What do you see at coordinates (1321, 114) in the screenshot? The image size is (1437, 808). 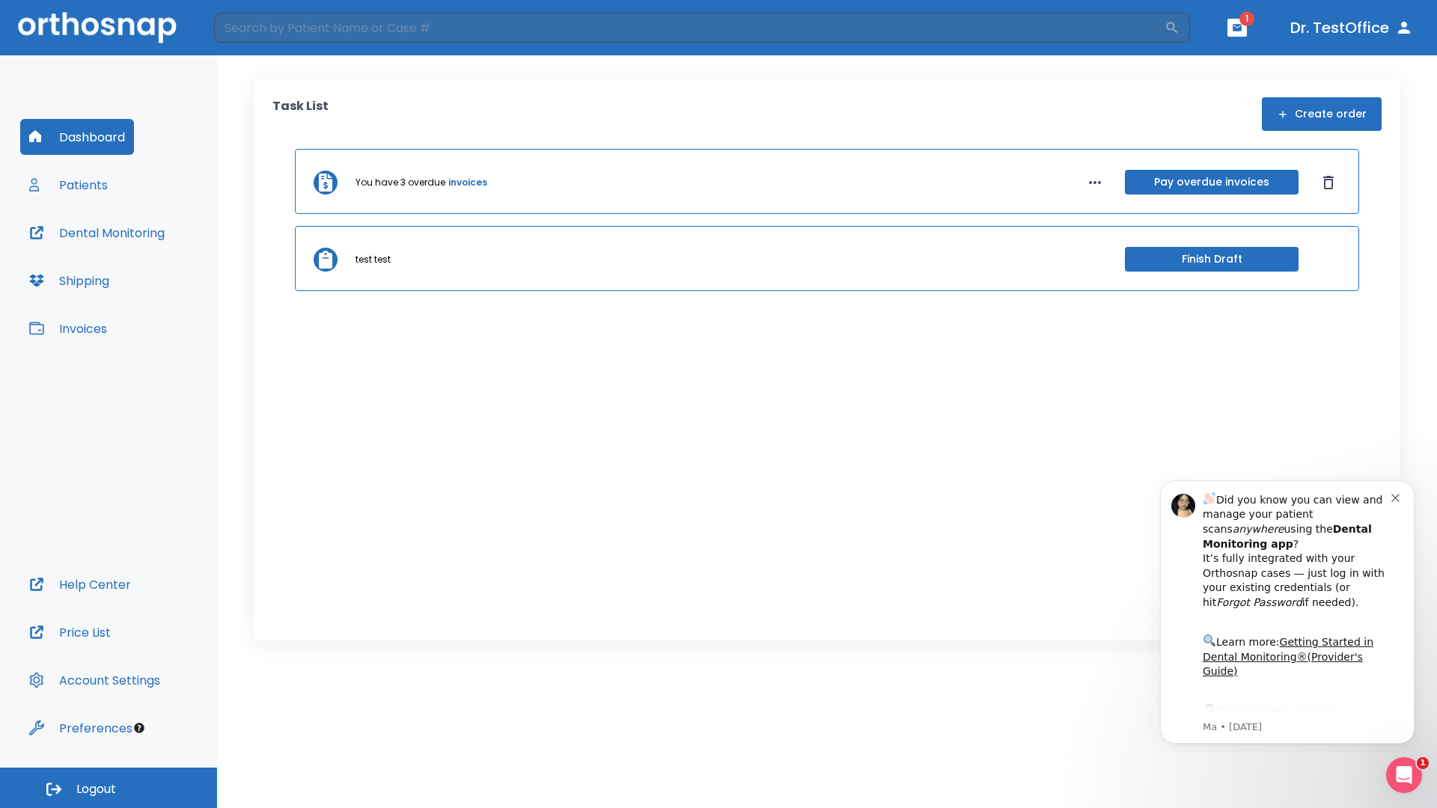 I see `button: Create order` at bounding box center [1321, 114].